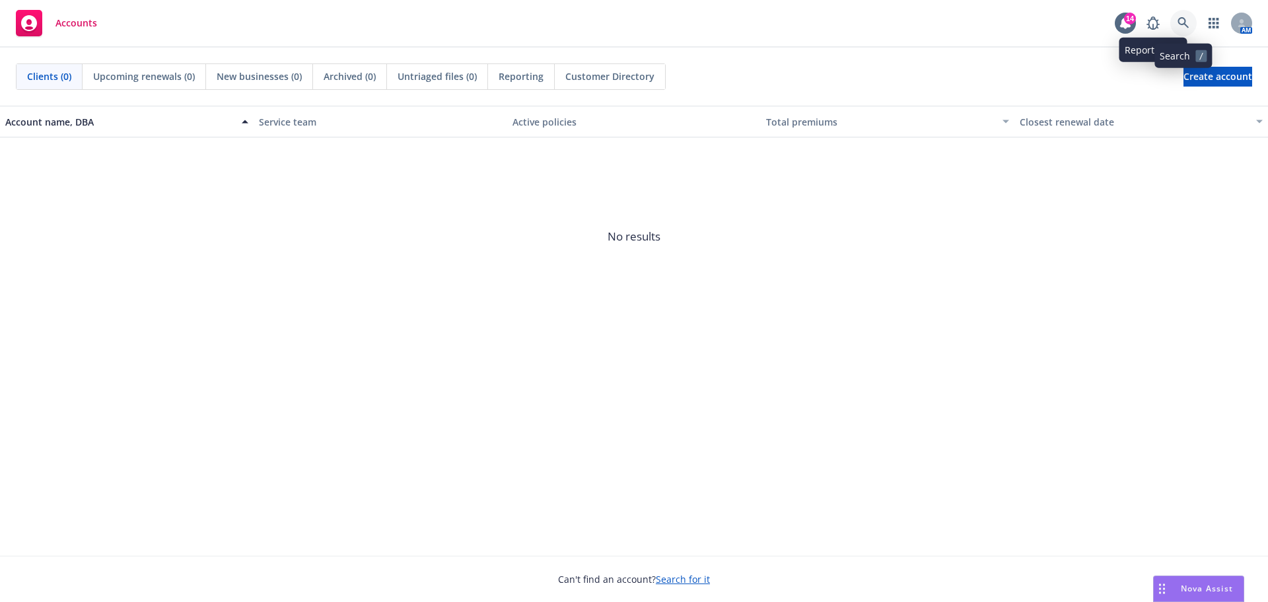 The image size is (1268, 602). I want to click on span: Reporting, so click(521, 76).